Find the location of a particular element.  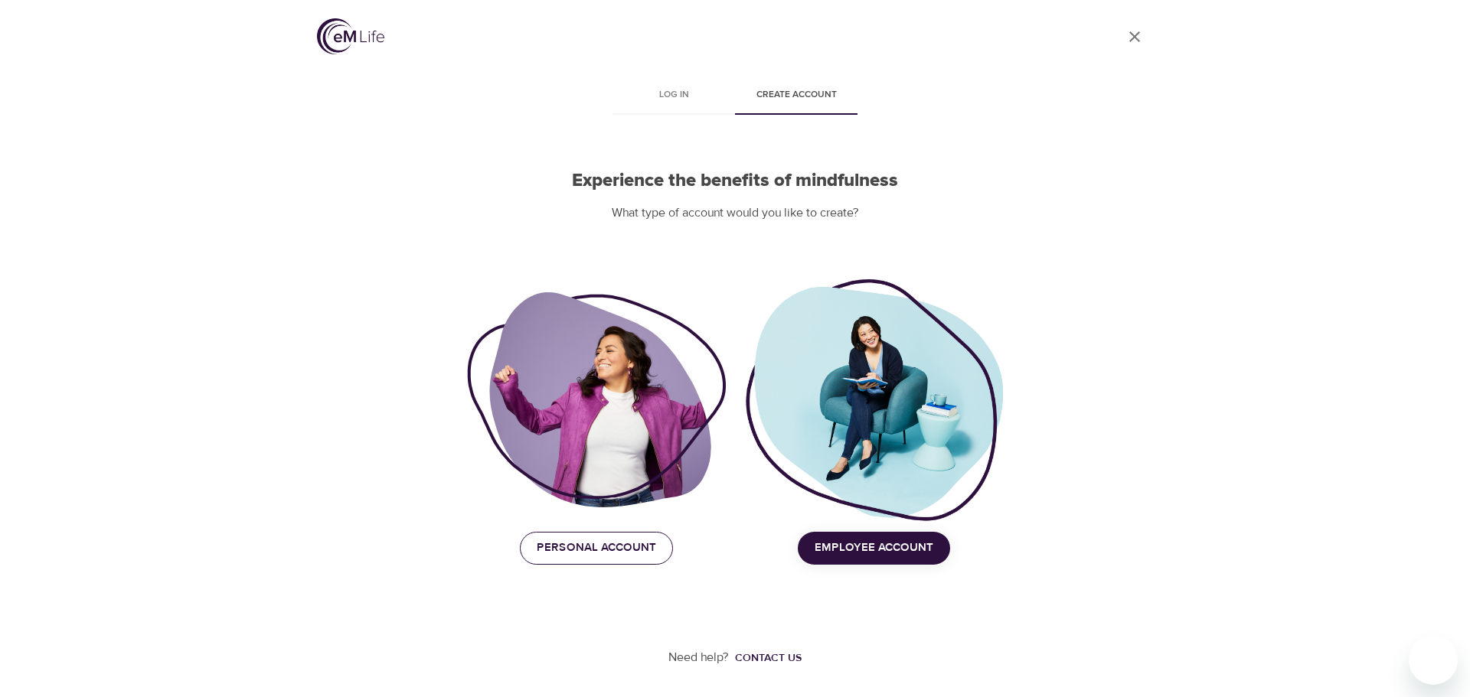

h2: Experience the benefits of mindfulness is located at coordinates (735, 181).